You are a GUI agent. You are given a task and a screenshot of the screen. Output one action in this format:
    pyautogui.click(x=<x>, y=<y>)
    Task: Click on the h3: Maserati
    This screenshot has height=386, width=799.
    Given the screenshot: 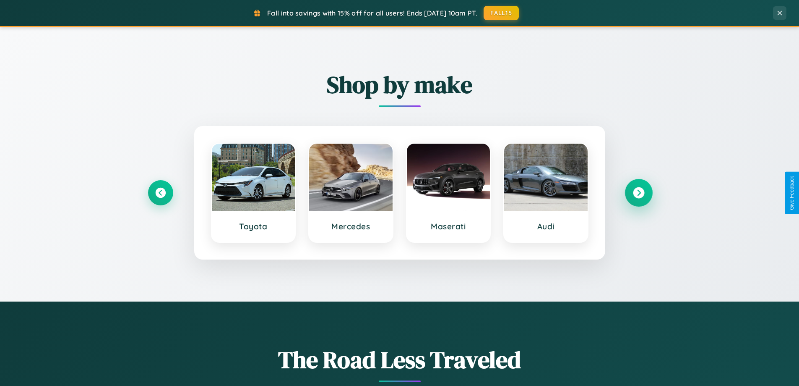 What is the action you would take?
    pyautogui.click(x=448, y=226)
    